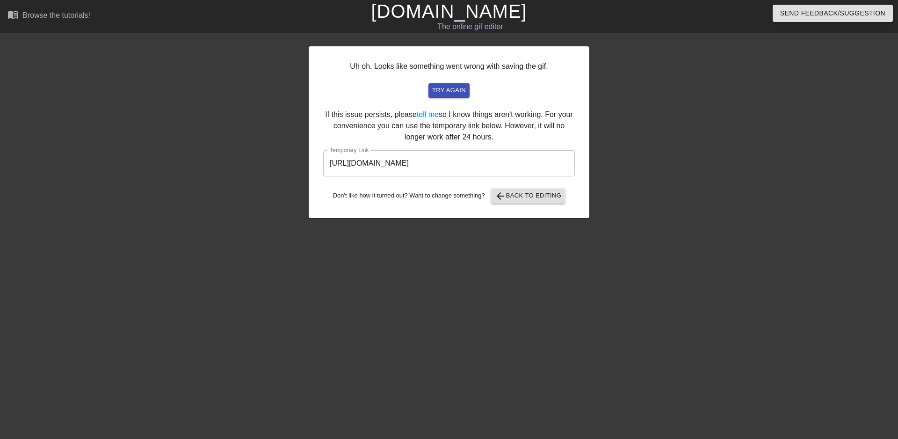 This screenshot has width=898, height=439. Describe the element at coordinates (449, 132) in the screenshot. I see `div: Uh oh. Looks like something went wrong with saving the gif. If this issue persists, please so I k...` at that location.